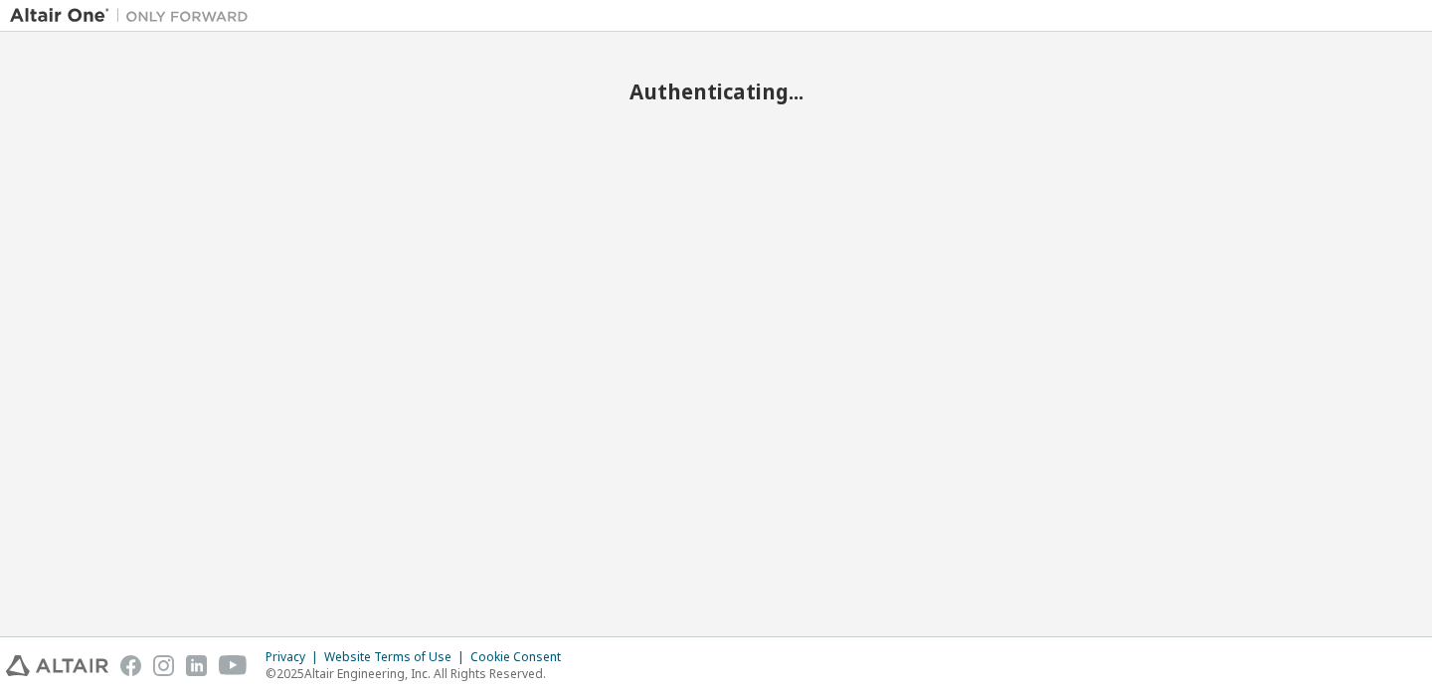  I want to click on img: linkedin.svg, so click(196, 665).